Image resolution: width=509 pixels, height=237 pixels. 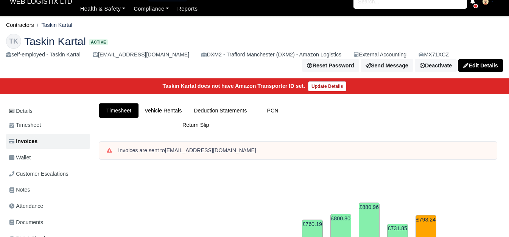 What do you see at coordinates (19, 190) in the screenshot?
I see `span: Notes` at bounding box center [19, 190].